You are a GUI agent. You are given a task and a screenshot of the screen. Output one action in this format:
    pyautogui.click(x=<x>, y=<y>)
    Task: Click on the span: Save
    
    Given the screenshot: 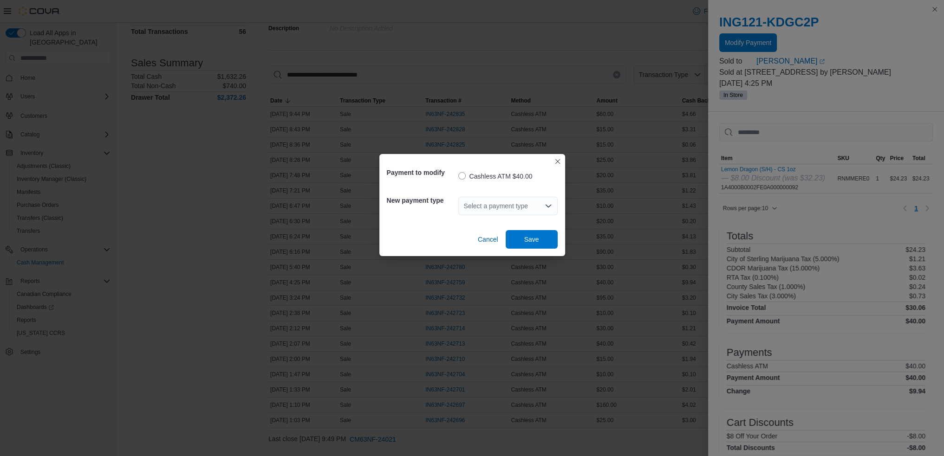 What is the action you would take?
    pyautogui.click(x=531, y=240)
    